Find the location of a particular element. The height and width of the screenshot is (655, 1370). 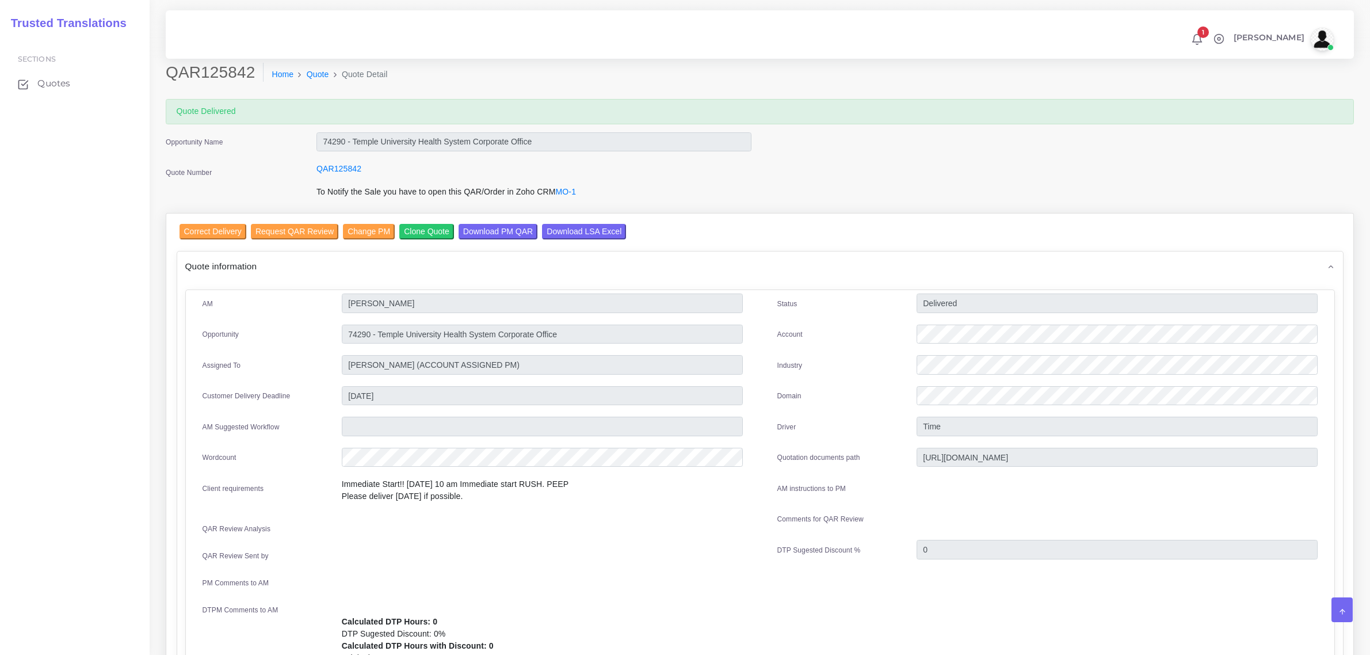

label: Quote Number is located at coordinates (189, 173).